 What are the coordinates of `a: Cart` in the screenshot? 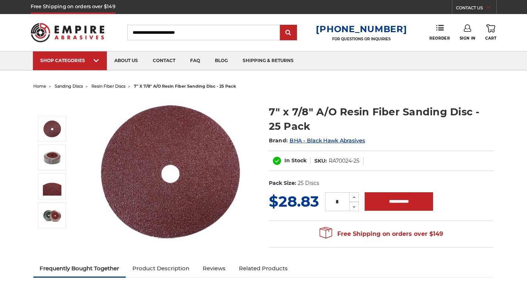 It's located at (491, 33).